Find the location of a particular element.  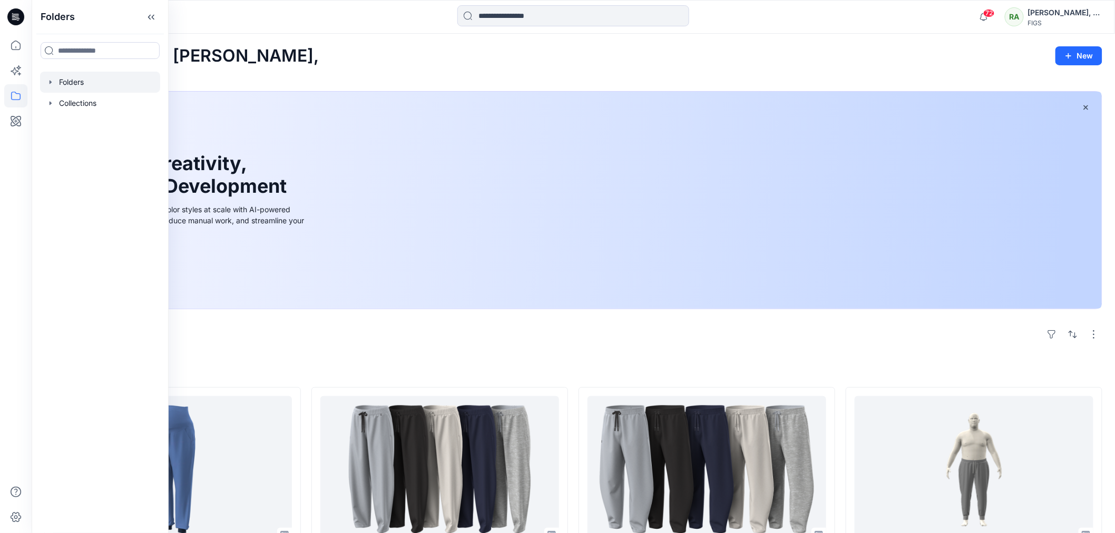

a: Discover more is located at coordinates (189, 260).